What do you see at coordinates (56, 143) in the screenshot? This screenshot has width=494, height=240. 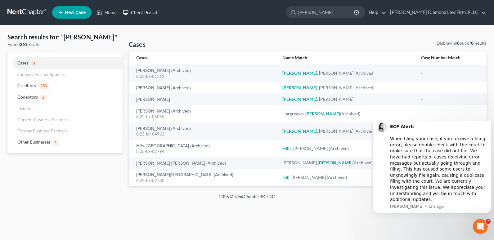 I see `span: 1` at bounding box center [56, 143].